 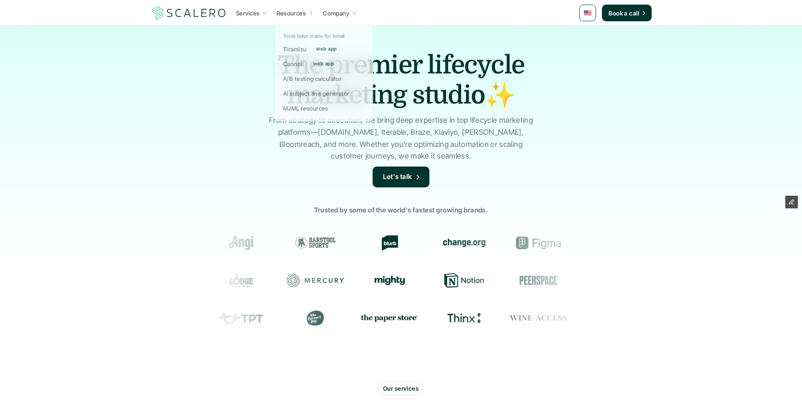 I want to click on p: Tiramisu, so click(x=294, y=49).